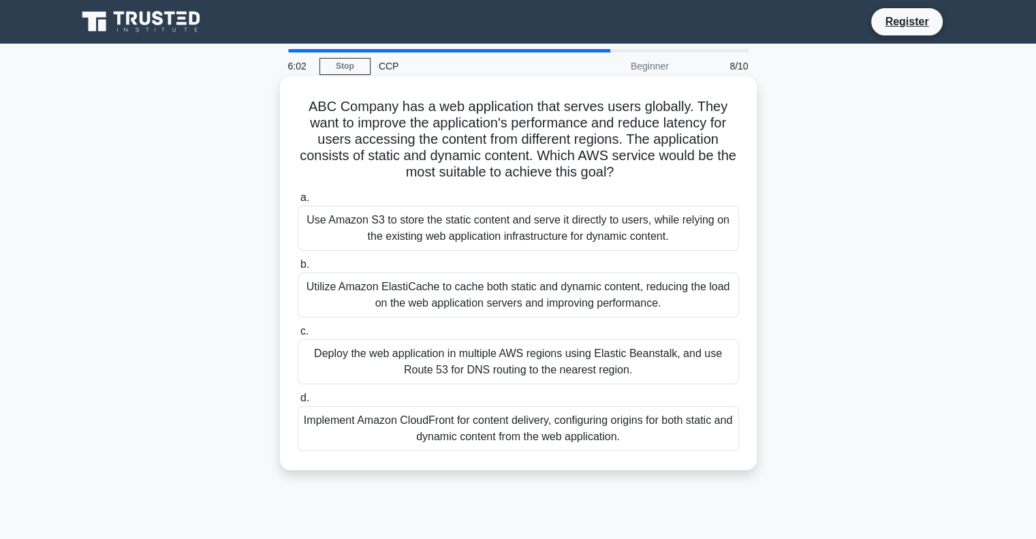  Describe the element at coordinates (617, 66) in the screenshot. I see `div: Beginner` at that location.